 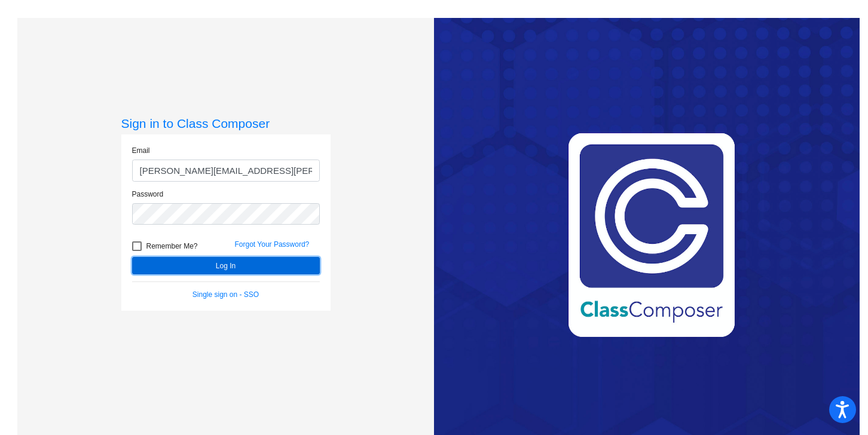 What do you see at coordinates (225, 295) in the screenshot?
I see `a: Single sign on - SSO` at bounding box center [225, 295].